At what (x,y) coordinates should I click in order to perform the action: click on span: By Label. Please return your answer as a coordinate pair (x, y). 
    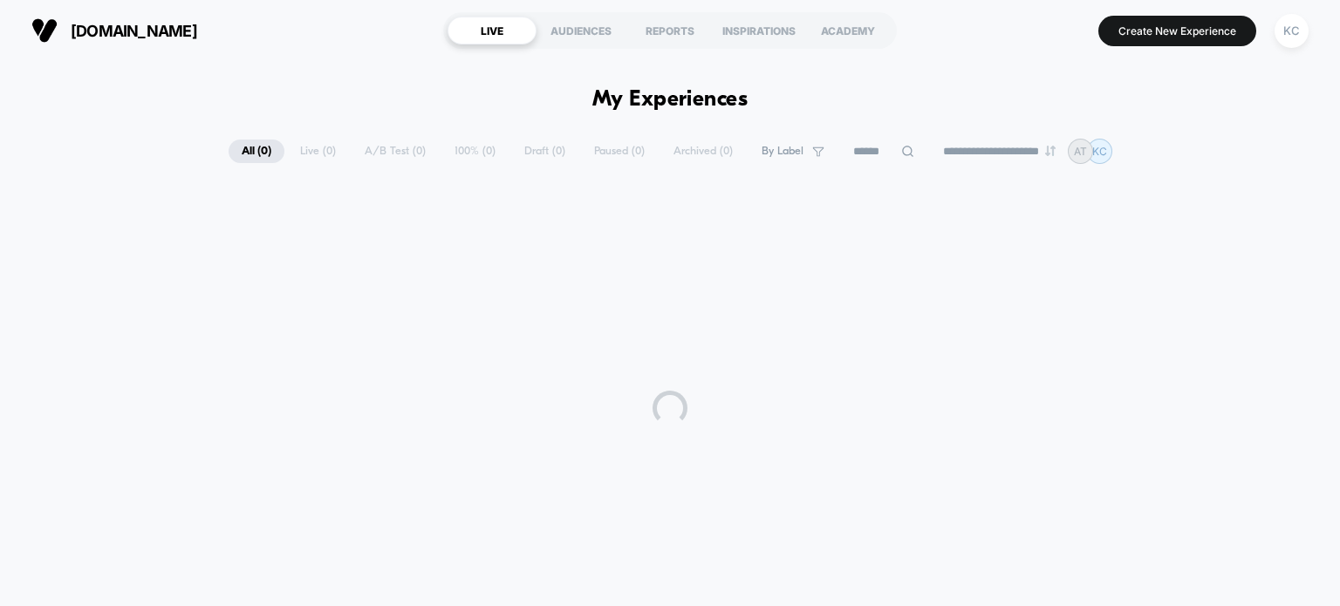
    Looking at the image, I should click on (783, 151).